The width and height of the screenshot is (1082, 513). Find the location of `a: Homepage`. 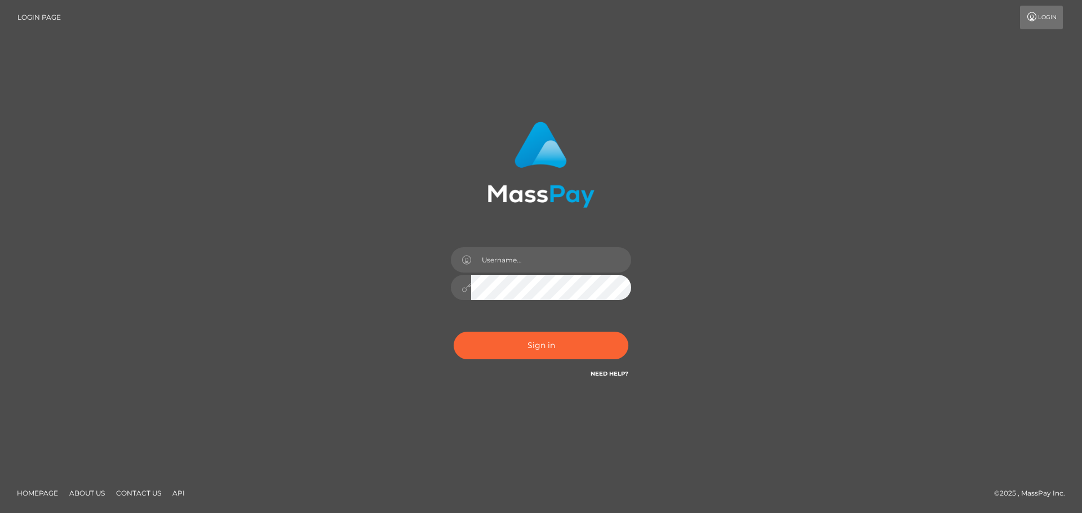

a: Homepage is located at coordinates (37, 493).